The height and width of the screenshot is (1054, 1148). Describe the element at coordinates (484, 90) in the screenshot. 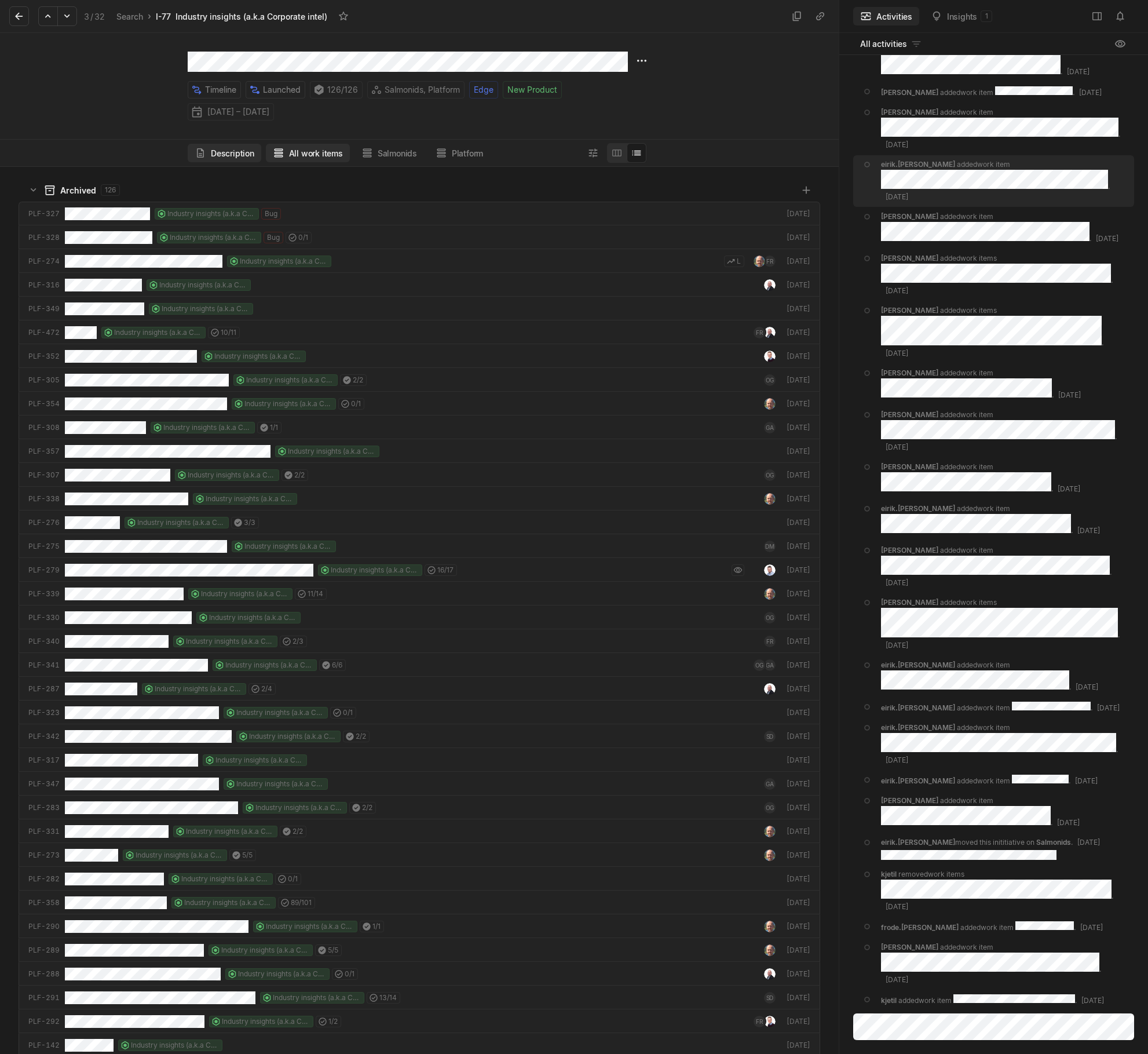

I see `span: Edge` at that location.